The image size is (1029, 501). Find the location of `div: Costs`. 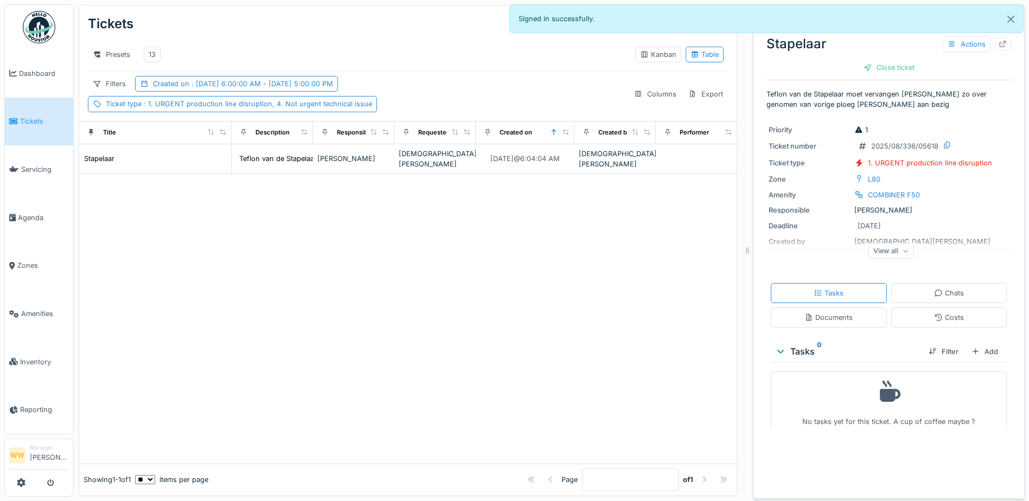

div: Costs is located at coordinates (948, 317).